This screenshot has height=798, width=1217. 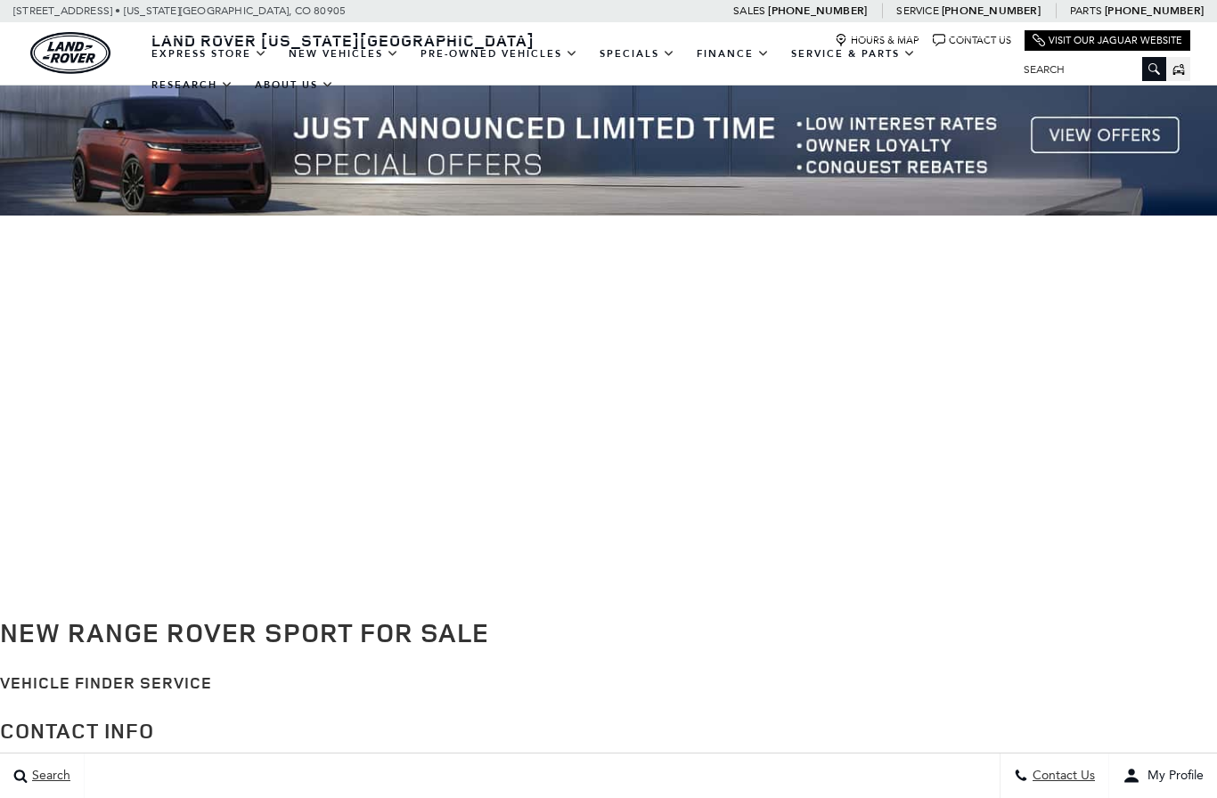 I want to click on a: New Vehicles, so click(x=344, y=53).